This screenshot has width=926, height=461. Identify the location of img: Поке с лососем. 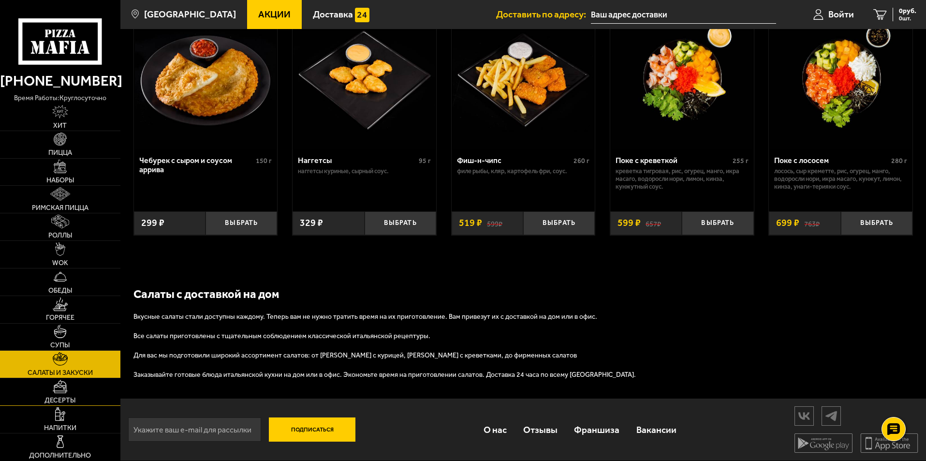
(841, 78).